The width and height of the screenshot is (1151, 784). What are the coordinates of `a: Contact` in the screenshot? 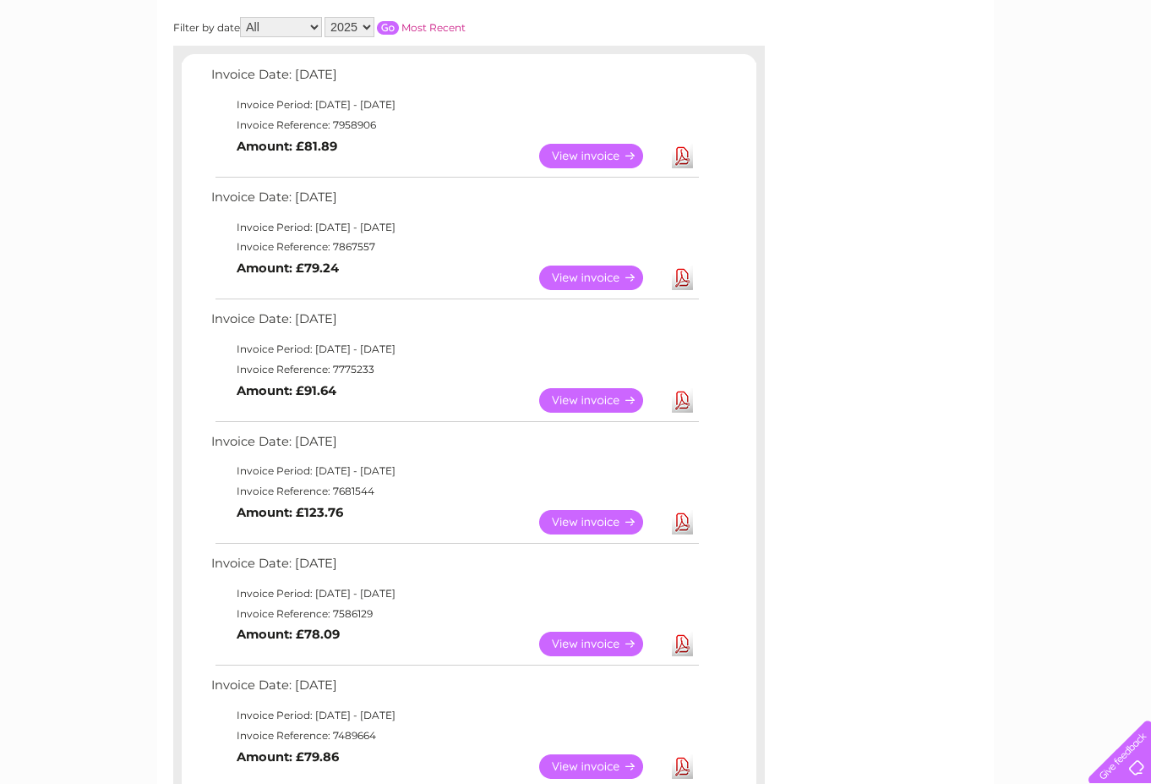 It's located at (1059, 78).